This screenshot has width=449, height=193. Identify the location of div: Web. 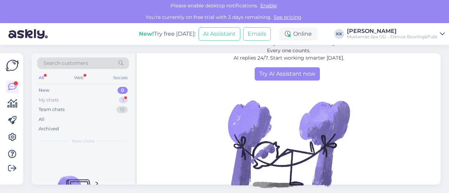
(79, 78).